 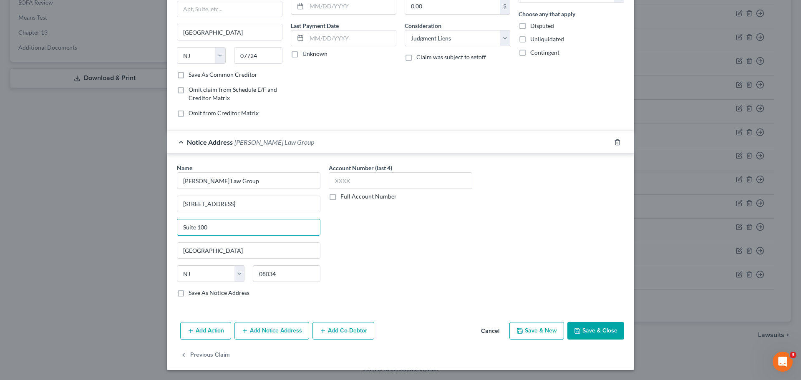 What do you see at coordinates (210, 142) in the screenshot?
I see `span: Notice Address` at bounding box center [210, 142].